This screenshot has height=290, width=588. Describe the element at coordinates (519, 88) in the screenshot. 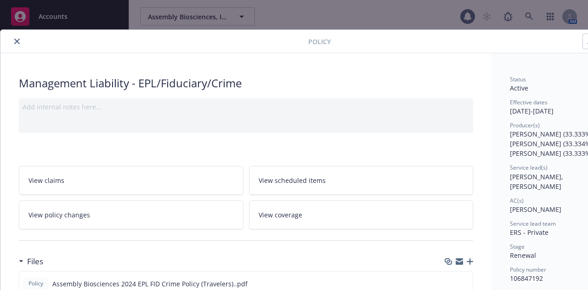

I see `span: Active` at that location.